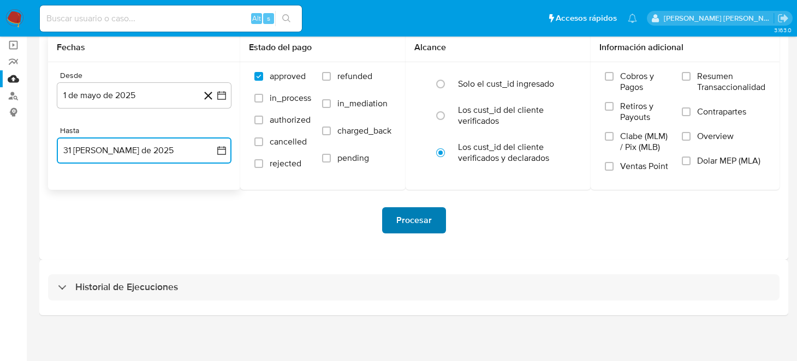 The width and height of the screenshot is (797, 361). I want to click on a: Notificaciones, so click(632, 18).